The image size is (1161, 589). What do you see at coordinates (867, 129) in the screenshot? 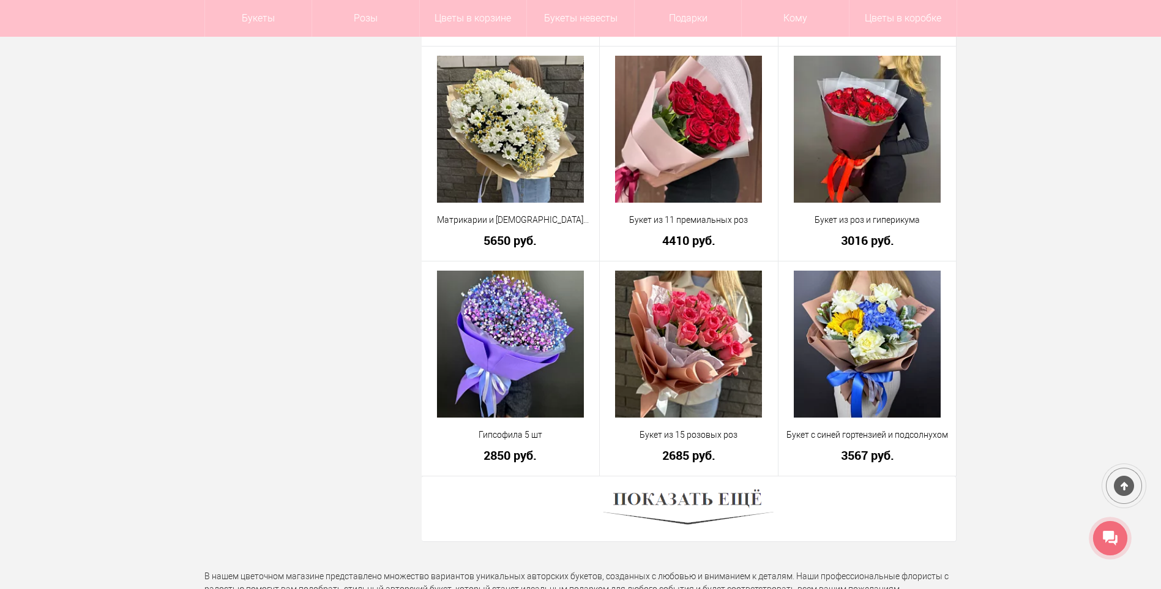
I see `img: Букет из роз и гиперикума` at bounding box center [867, 129].